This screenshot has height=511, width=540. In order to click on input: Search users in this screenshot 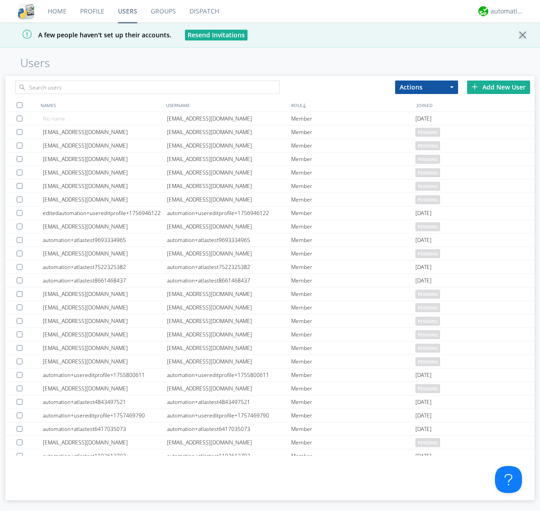, I will do `click(148, 87)`.